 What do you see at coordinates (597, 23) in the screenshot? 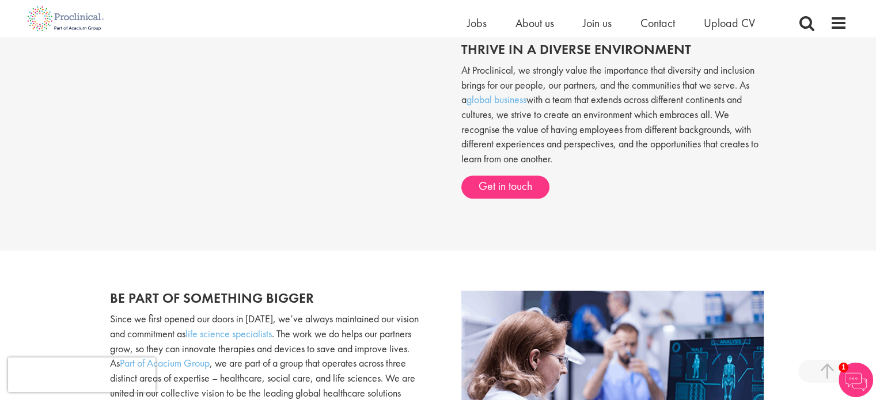
I see `a: Join us` at bounding box center [597, 23].